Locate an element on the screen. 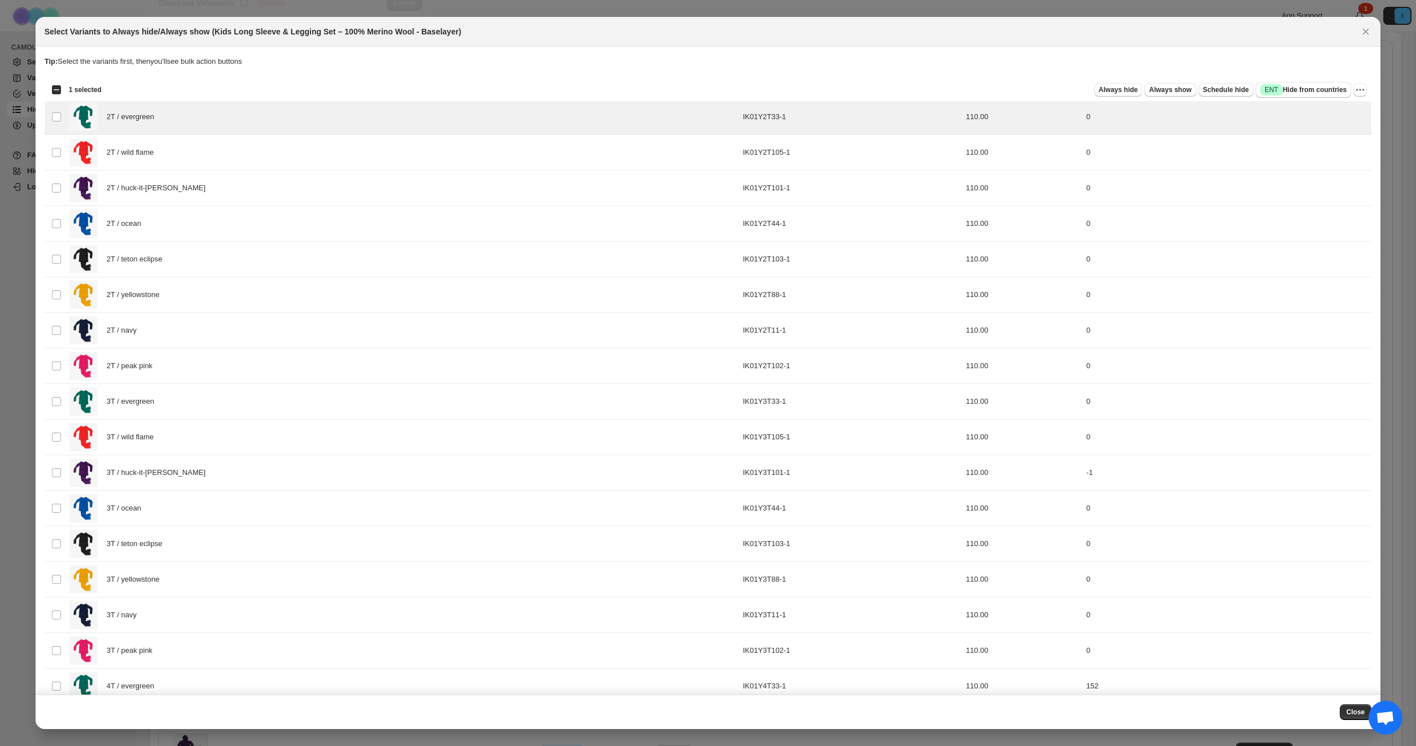 The height and width of the screenshot is (746, 1416). span: 2T / yellowstone is located at coordinates (136, 295).